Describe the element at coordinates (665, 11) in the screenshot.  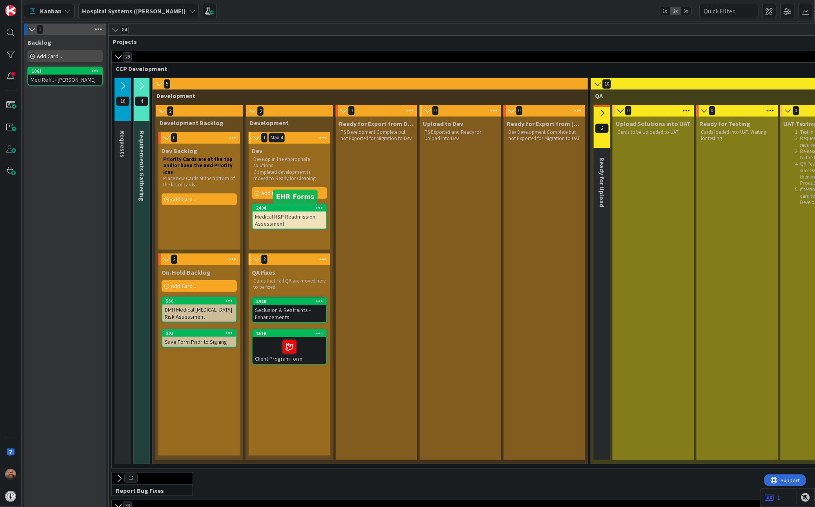
I see `span: 1x` at that location.